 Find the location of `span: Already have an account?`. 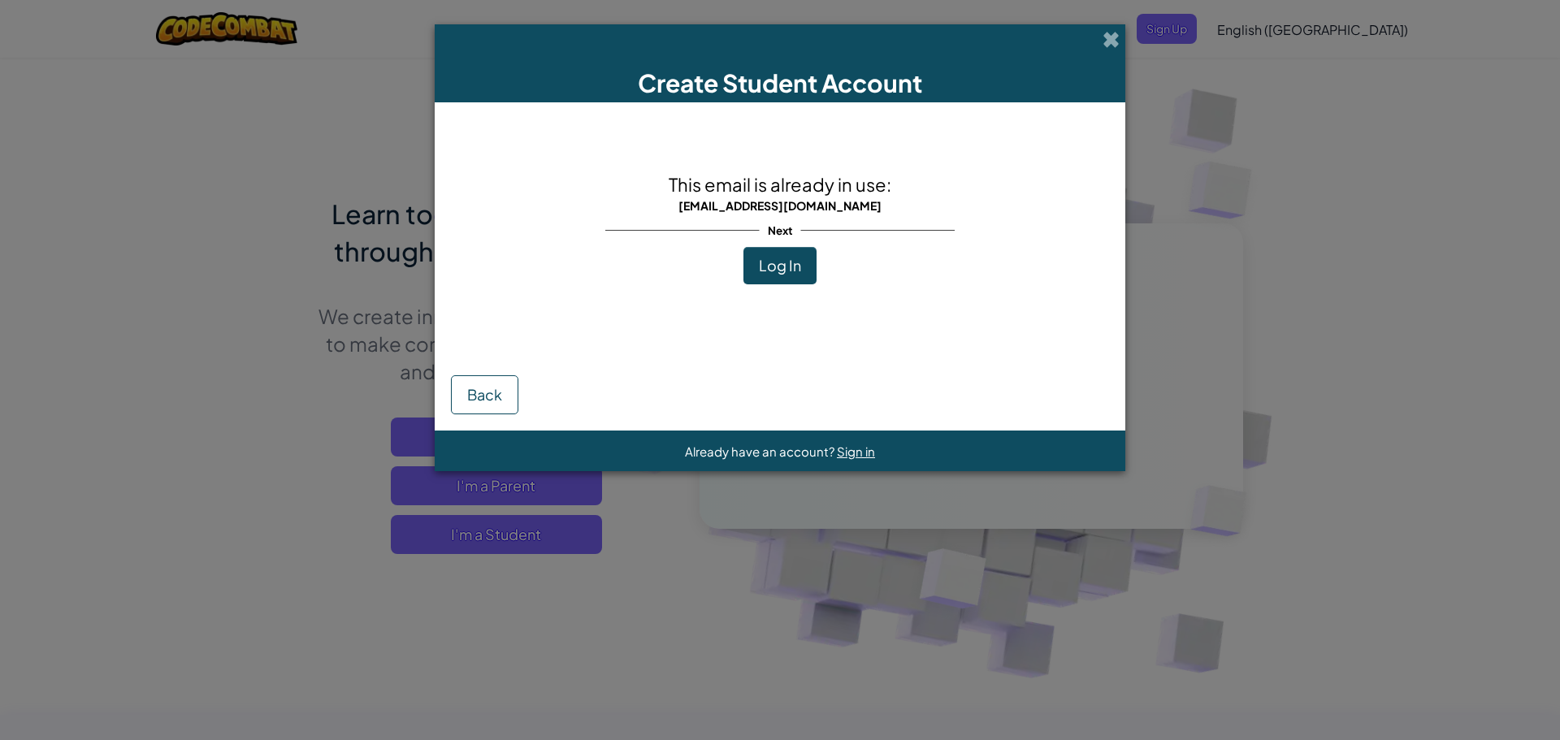

span: Already have an account? is located at coordinates (760, 451).